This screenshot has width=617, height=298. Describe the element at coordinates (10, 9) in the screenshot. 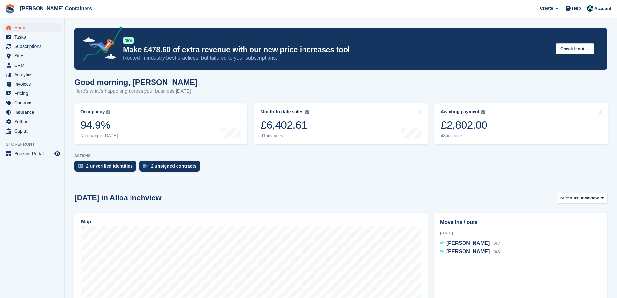

I see `img: stora-icon-8386f47178a22dfd0bd8f6a31ec36ba5ce8667c1dd55bd0f319d3a0aa187defe.svg` at that location.